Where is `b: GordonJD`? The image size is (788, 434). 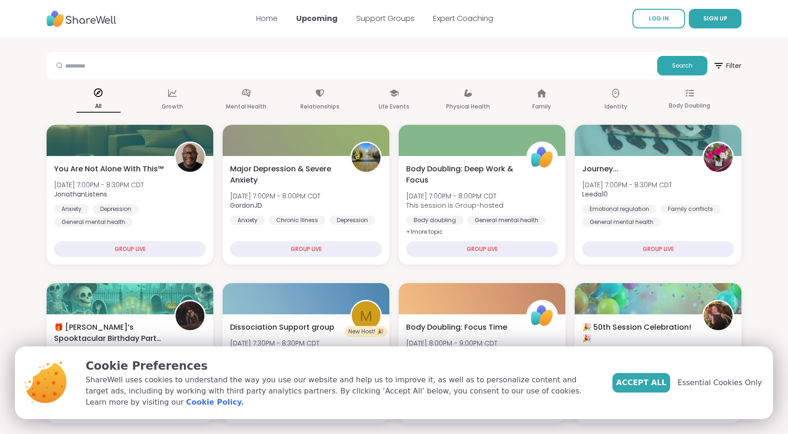 b: GordonJD is located at coordinates (246, 205).